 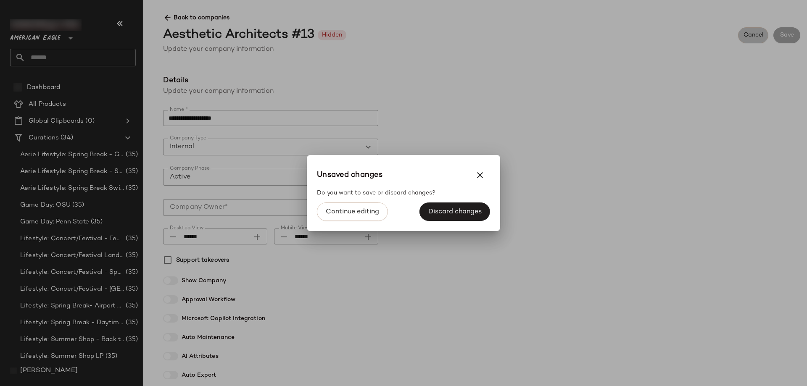 What do you see at coordinates (455, 212) in the screenshot?
I see `button: Discard changes` at bounding box center [455, 212].